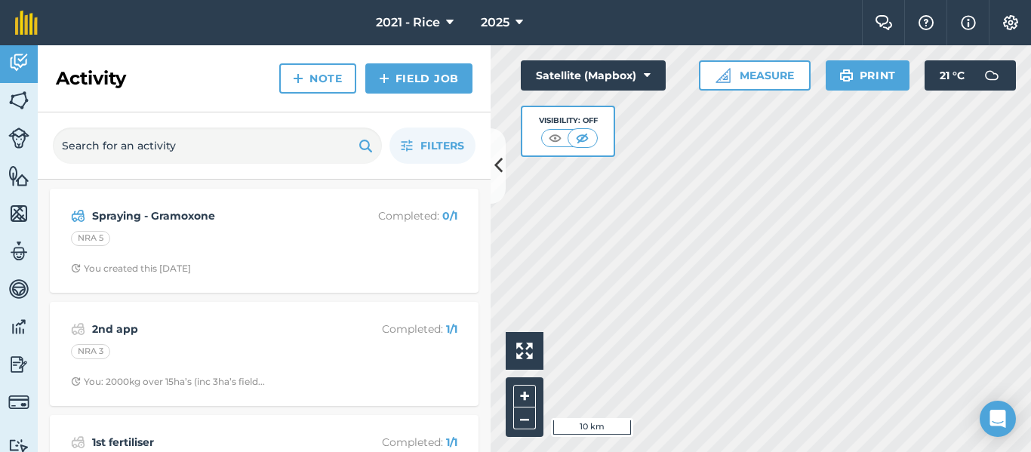  Describe the element at coordinates (883, 23) in the screenshot. I see `img: Two speech bubbles overlapping with the left bubble in the forefront` at that location.